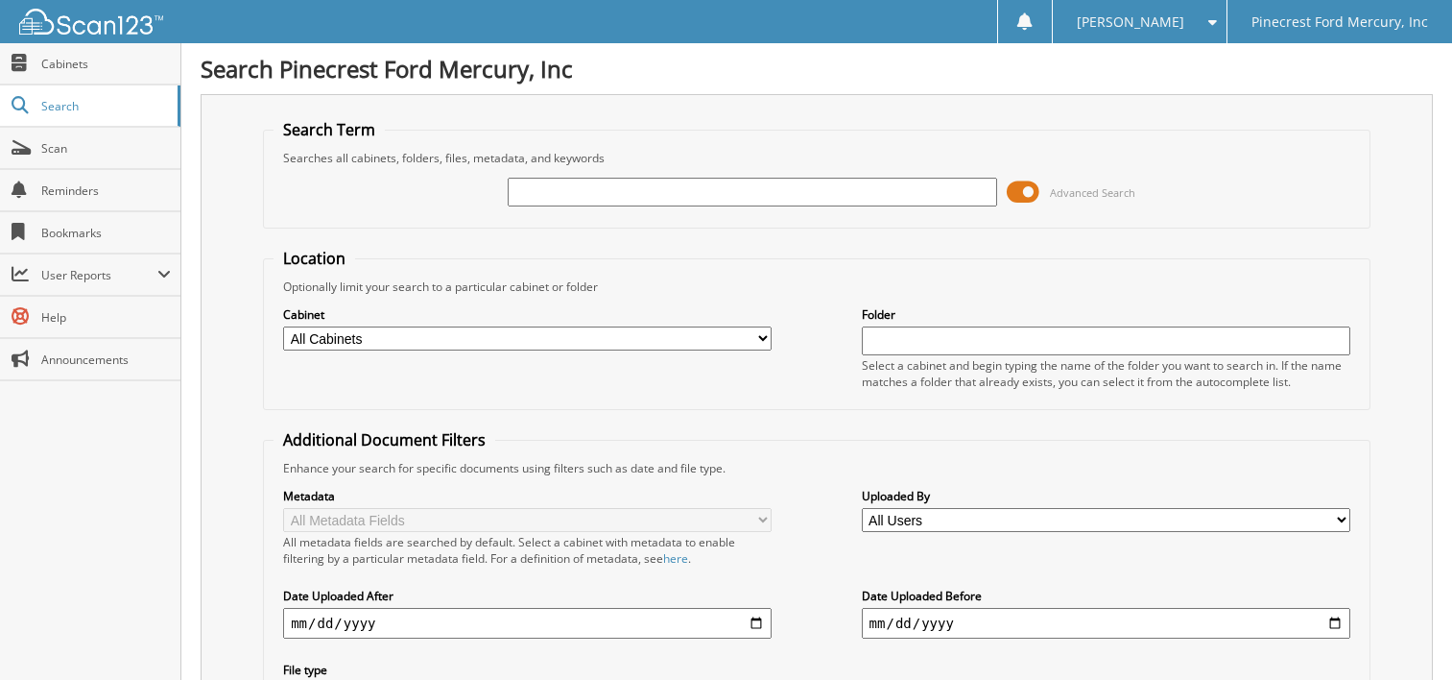  I want to click on span: Reminders, so click(106, 190).